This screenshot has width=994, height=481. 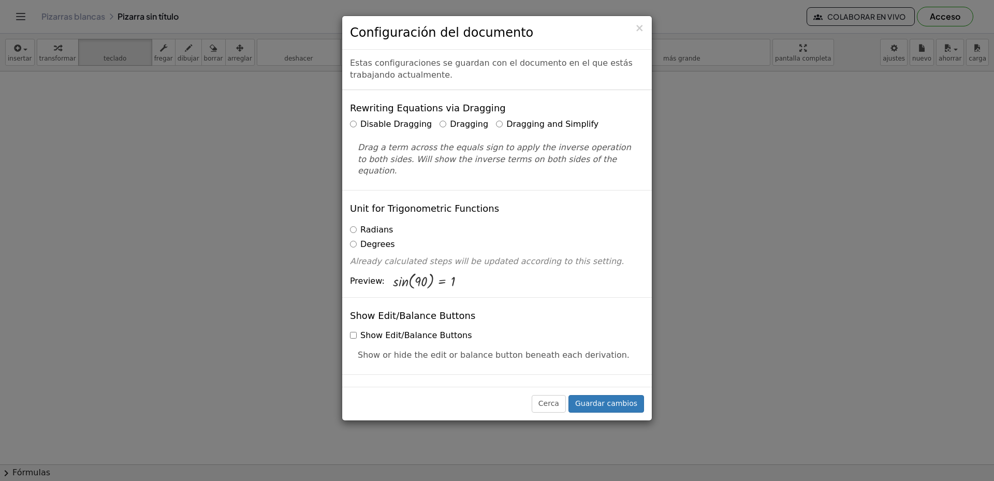 What do you see at coordinates (353, 229) in the screenshot?
I see `input: Radians` at bounding box center [353, 229].